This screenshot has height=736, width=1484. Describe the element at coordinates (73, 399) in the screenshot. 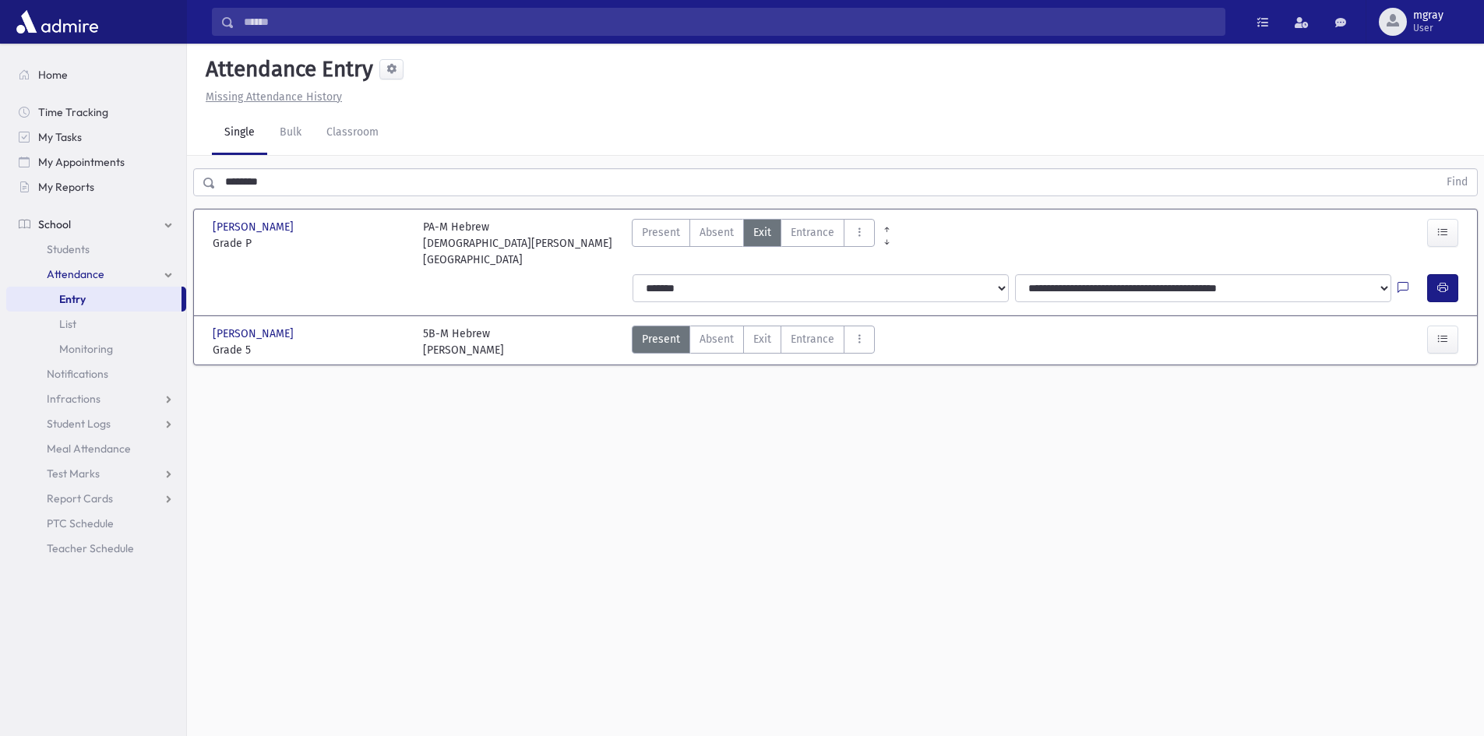

I see `span: Infractions` at that location.